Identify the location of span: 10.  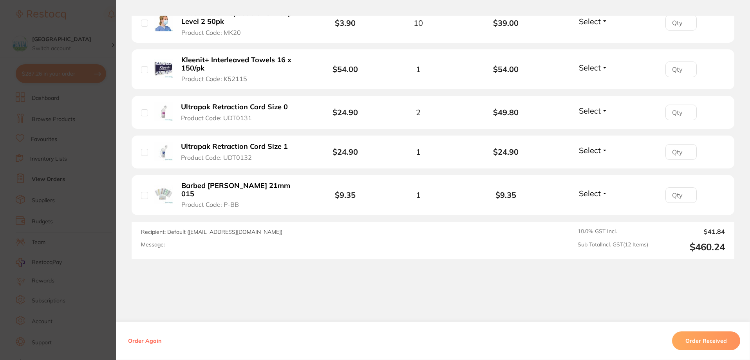
(419, 23).